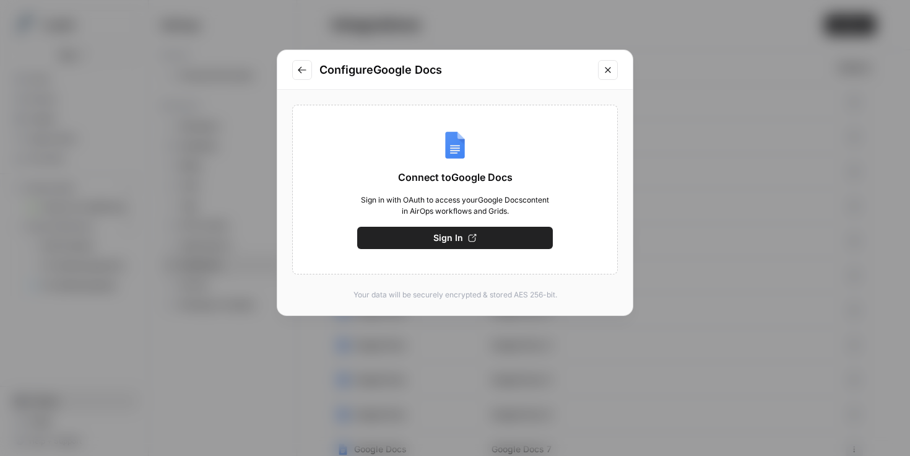 Image resolution: width=910 pixels, height=456 pixels. What do you see at coordinates (455, 205) in the screenshot?
I see `span: Sign in with OAuth to access your Google Docs content in AirOps workflows and Grids.` at bounding box center [455, 205].